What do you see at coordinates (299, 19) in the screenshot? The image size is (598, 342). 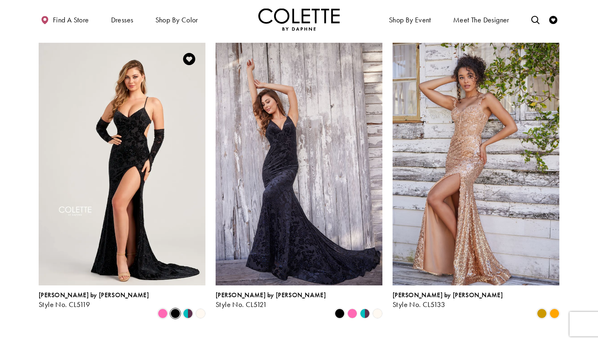 I see `a: Visit Home Page` at bounding box center [299, 19].